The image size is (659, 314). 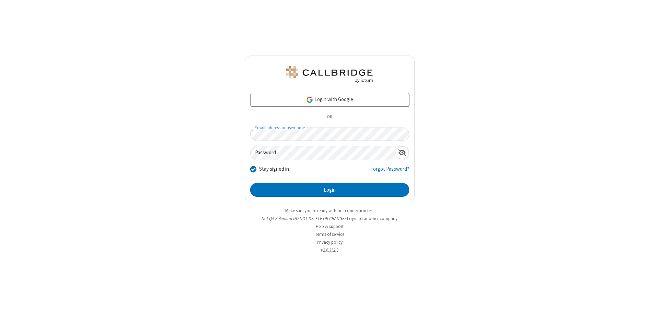 I want to click on button: Login, so click(x=330, y=190).